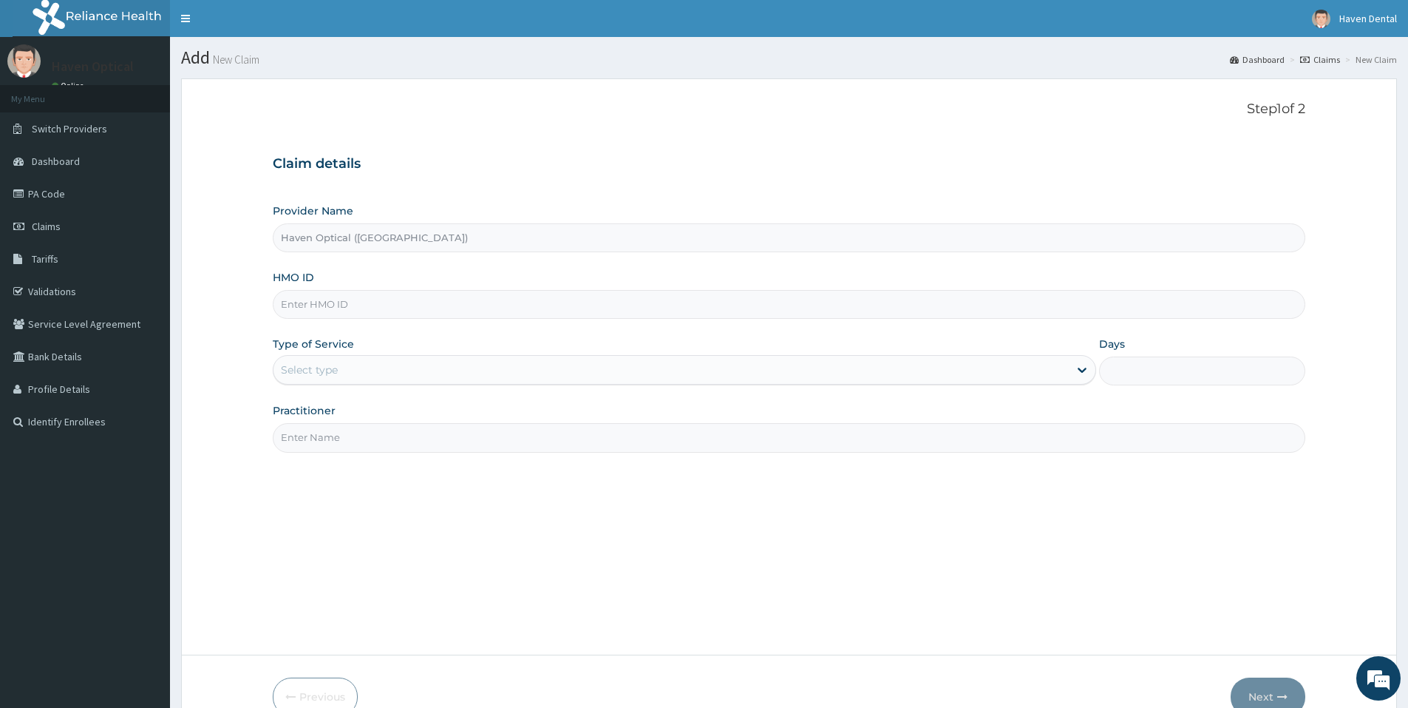 The image size is (1408, 708). What do you see at coordinates (309, 370) in the screenshot?
I see `div: Select type` at bounding box center [309, 370].